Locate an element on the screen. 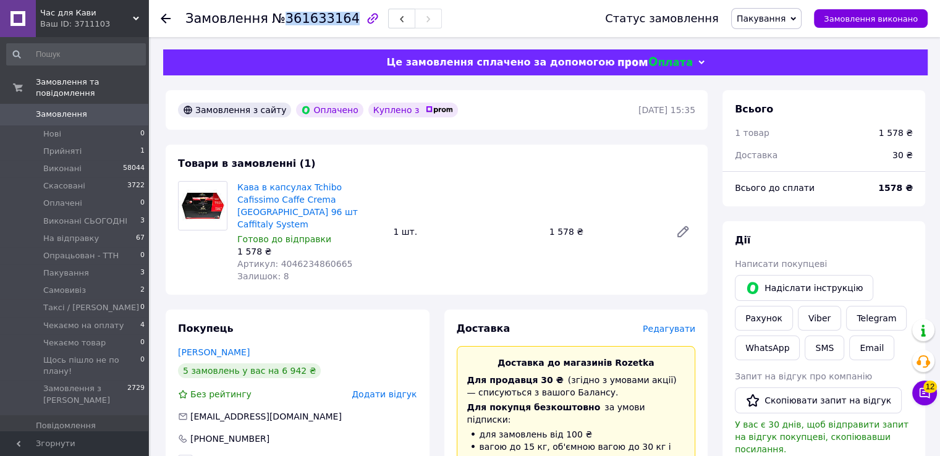 The width and height of the screenshot is (940, 456). div: Замовлення з сайту is located at coordinates (234, 110).